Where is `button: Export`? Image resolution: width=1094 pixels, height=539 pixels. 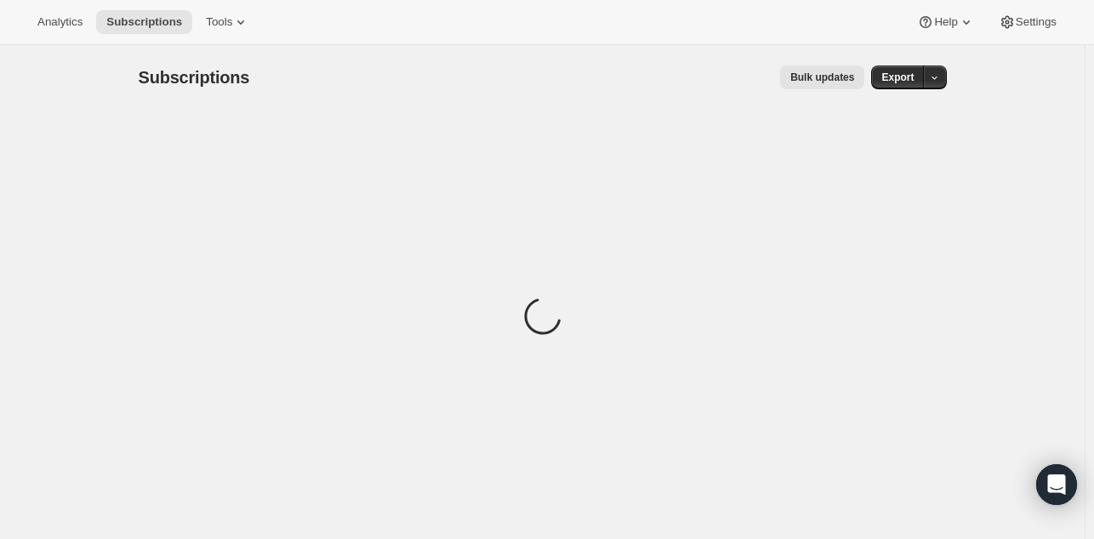 button: Export is located at coordinates (897, 77).